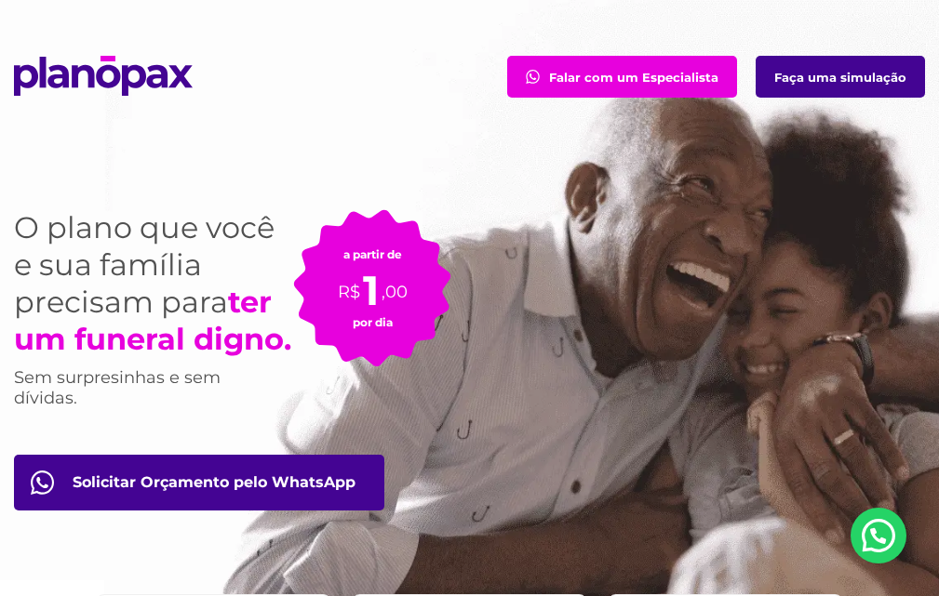  I want to click on a: Faça uma simulação, so click(840, 76).